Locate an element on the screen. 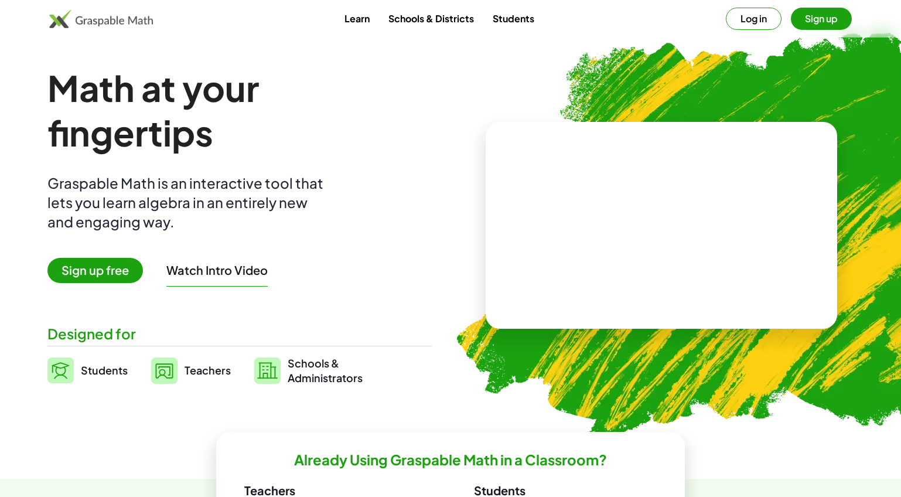 This screenshot has width=901, height=497. span: Teachers is located at coordinates (207, 370).